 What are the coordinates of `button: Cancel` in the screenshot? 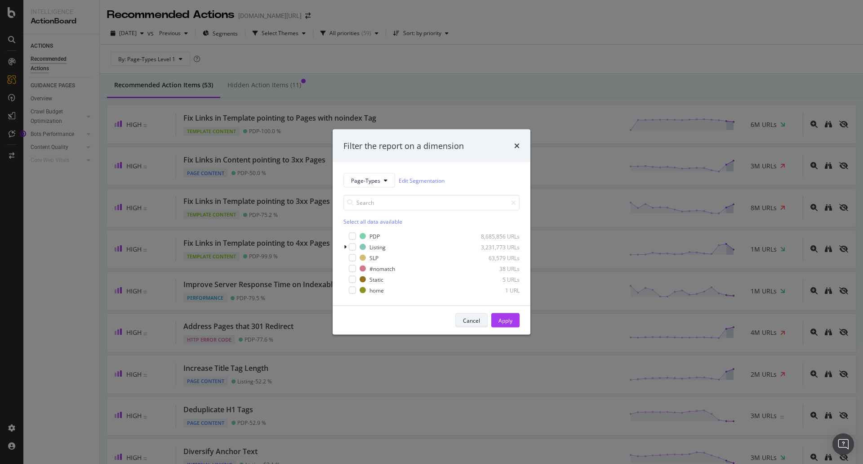 It's located at (472, 320).